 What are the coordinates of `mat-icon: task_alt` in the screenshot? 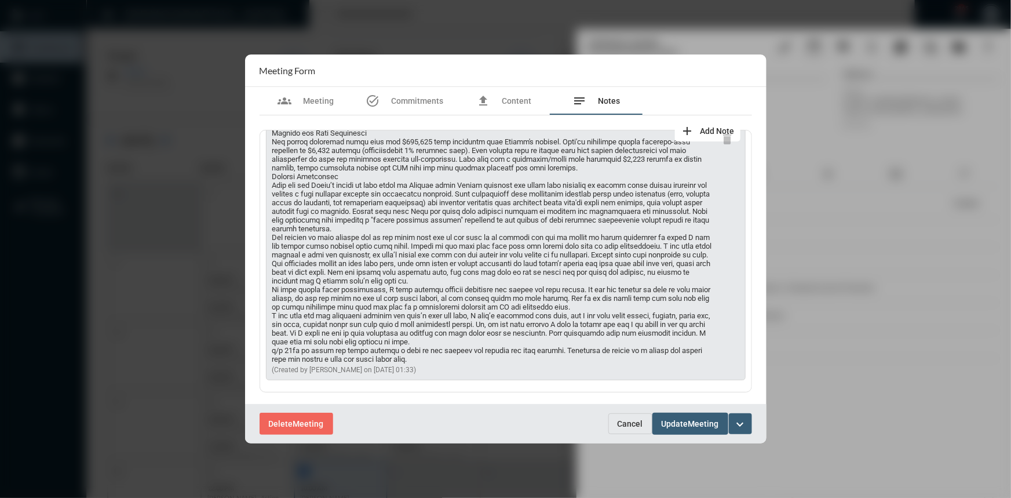 It's located at (373, 101).